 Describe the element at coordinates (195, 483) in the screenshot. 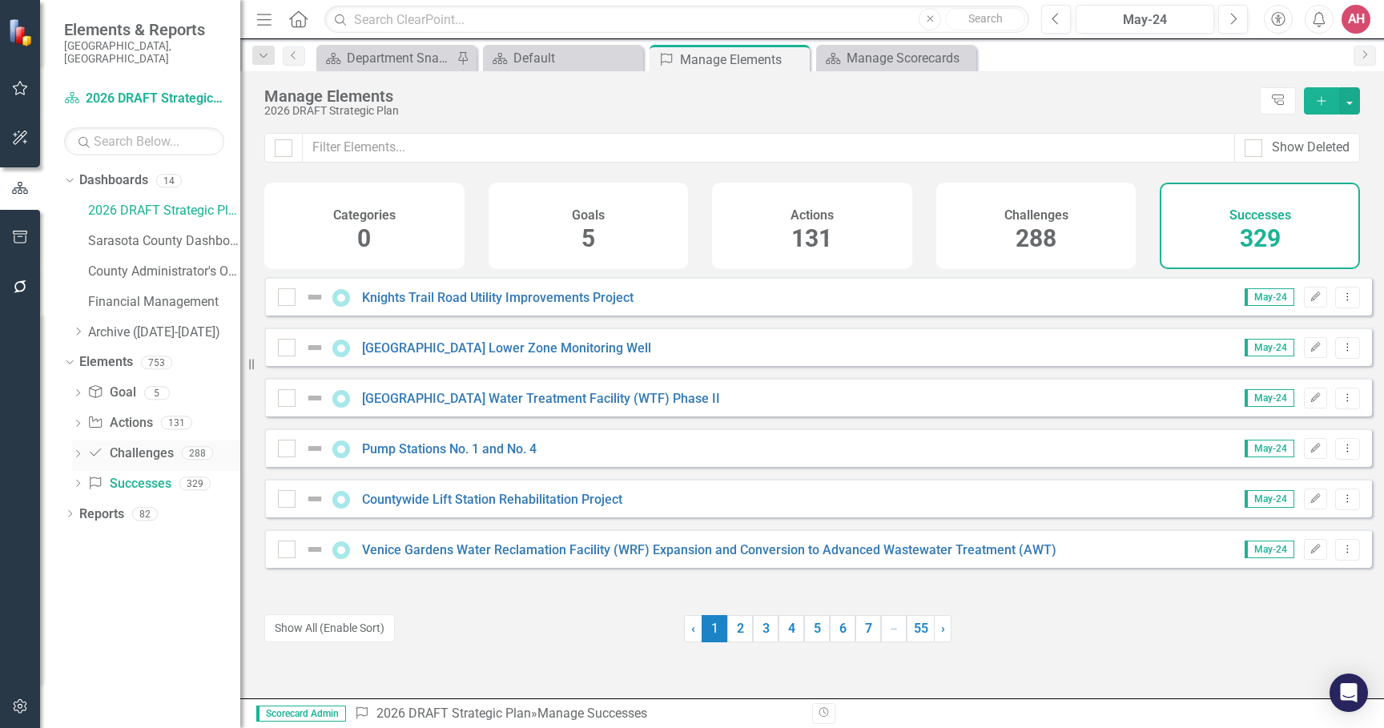

I see `div: 329` at that location.